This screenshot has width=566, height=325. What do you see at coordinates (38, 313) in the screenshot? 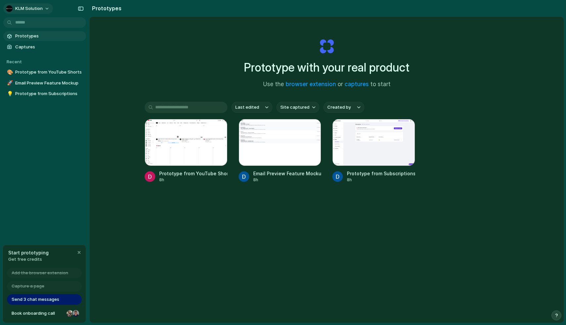
I see `span: Book onboarding call` at bounding box center [38, 313].